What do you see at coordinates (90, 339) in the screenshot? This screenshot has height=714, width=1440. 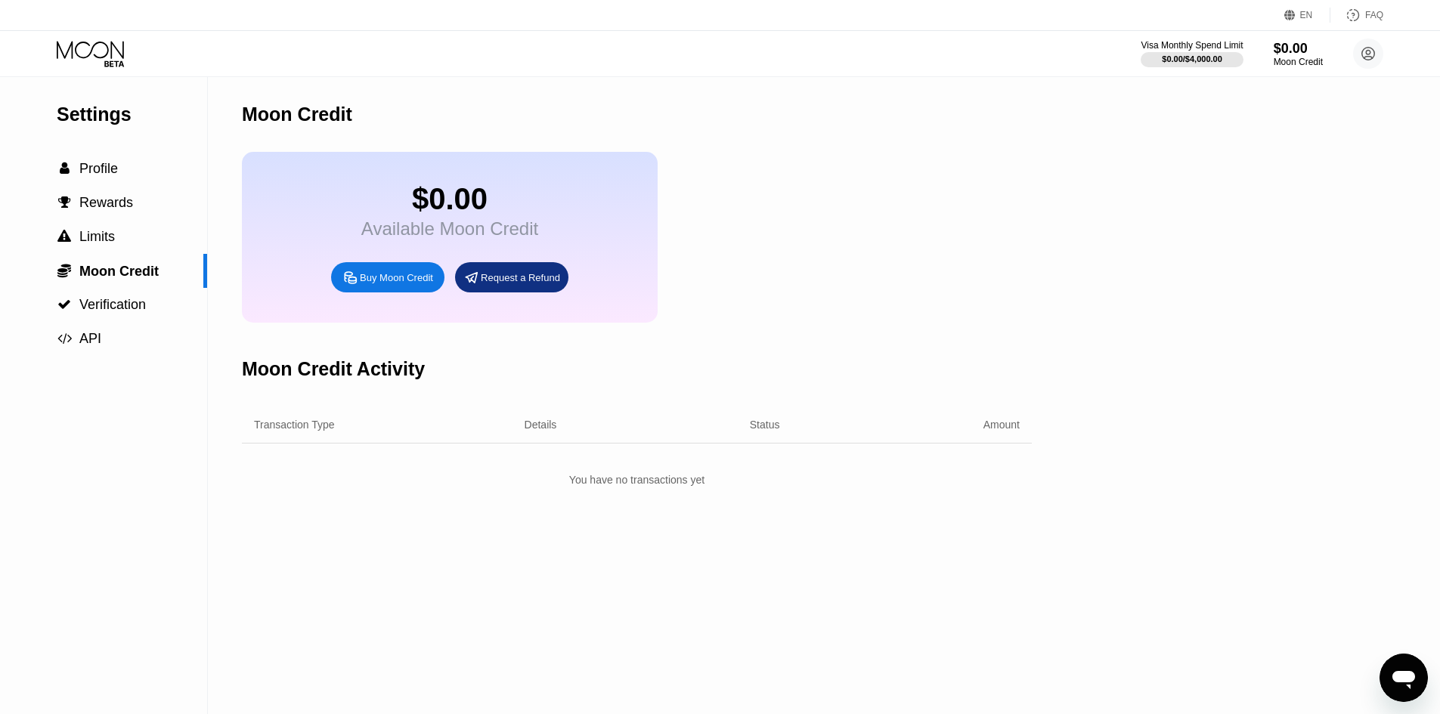 I see `span: API` at bounding box center [90, 339].